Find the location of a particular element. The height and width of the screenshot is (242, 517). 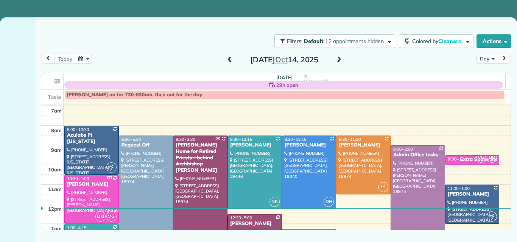

span: 1:00 - 4:15 is located at coordinates (77, 228).